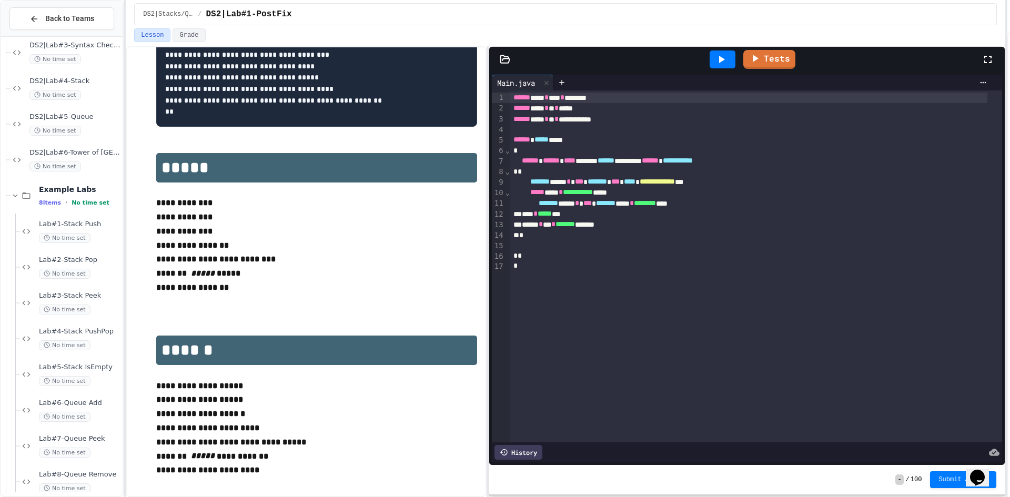  I want to click on button: Submit Answer, so click(963, 480).